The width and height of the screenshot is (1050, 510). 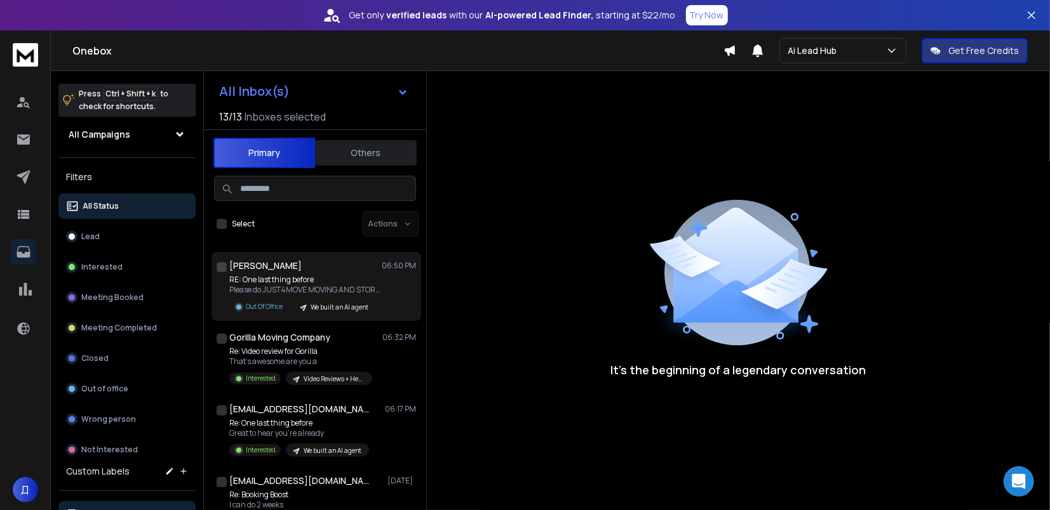 What do you see at coordinates (397, 51) in the screenshot?
I see `h1: Onebox` at bounding box center [397, 51].